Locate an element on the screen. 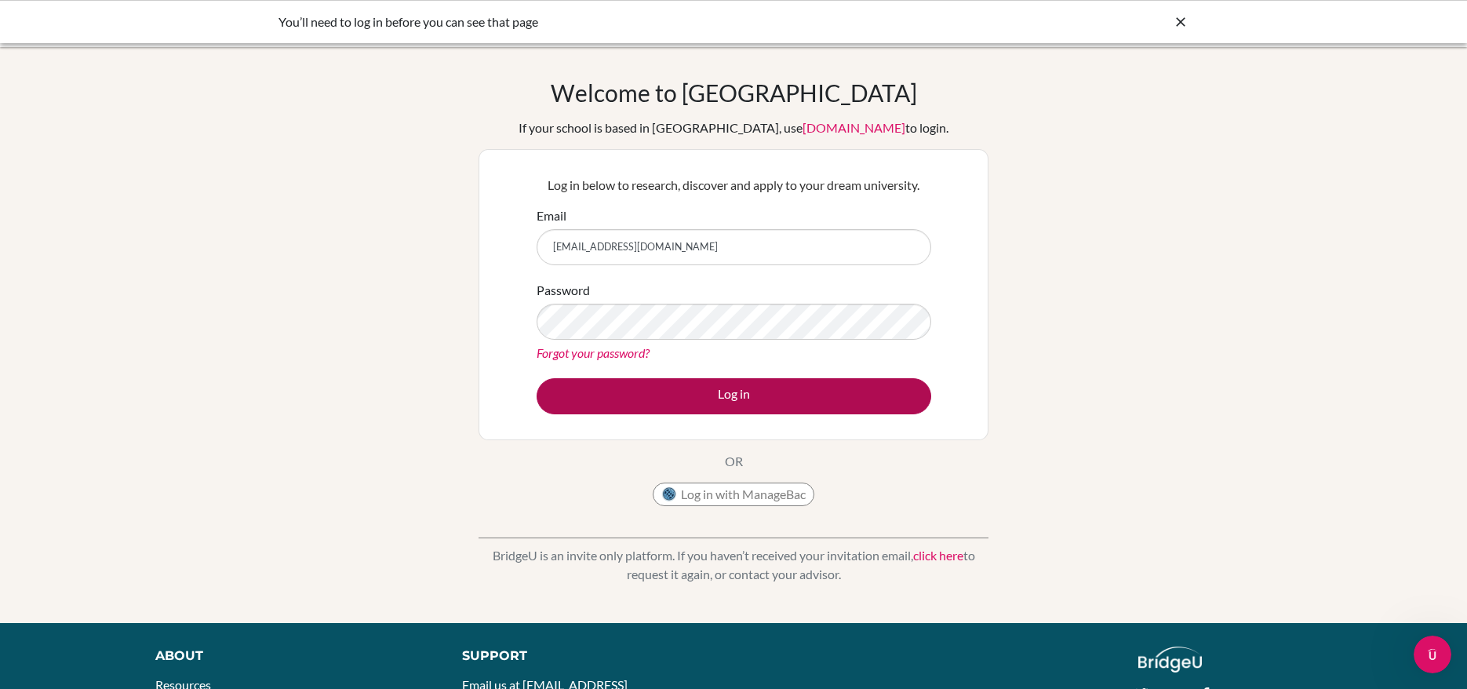 This screenshot has width=1467, height=689. div: You’ll need to log in before you can see that page is located at coordinates (616, 22).